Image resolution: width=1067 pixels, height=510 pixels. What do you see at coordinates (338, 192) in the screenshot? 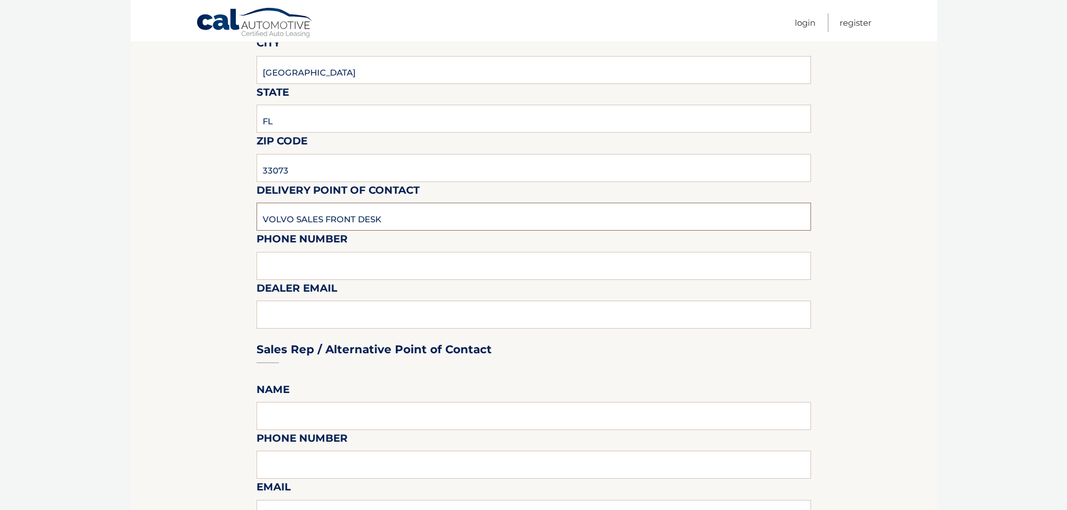
I see `label: Delivery Point of Contact` at bounding box center [338, 192].